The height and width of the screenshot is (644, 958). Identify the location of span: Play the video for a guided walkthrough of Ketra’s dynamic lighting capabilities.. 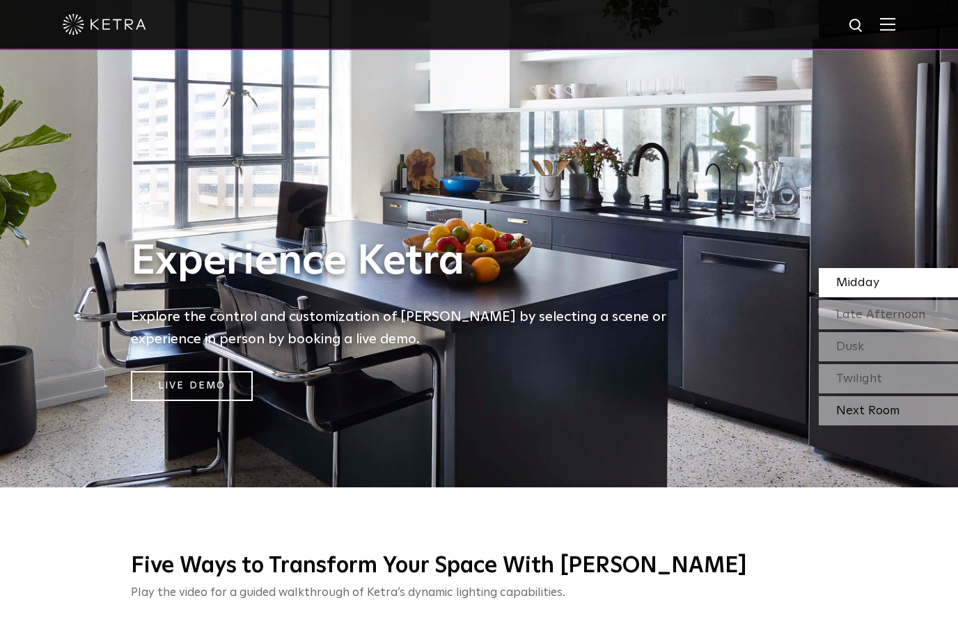
(348, 592).